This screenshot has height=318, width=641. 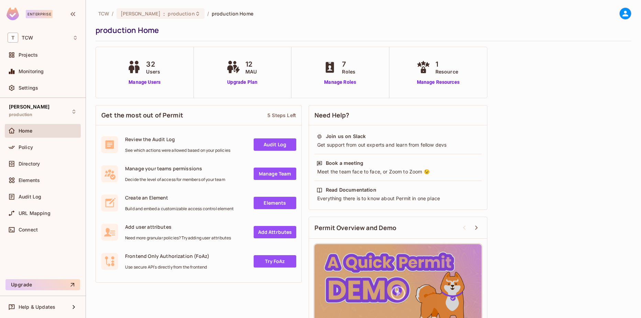 I want to click on span: Elements, so click(x=29, y=180).